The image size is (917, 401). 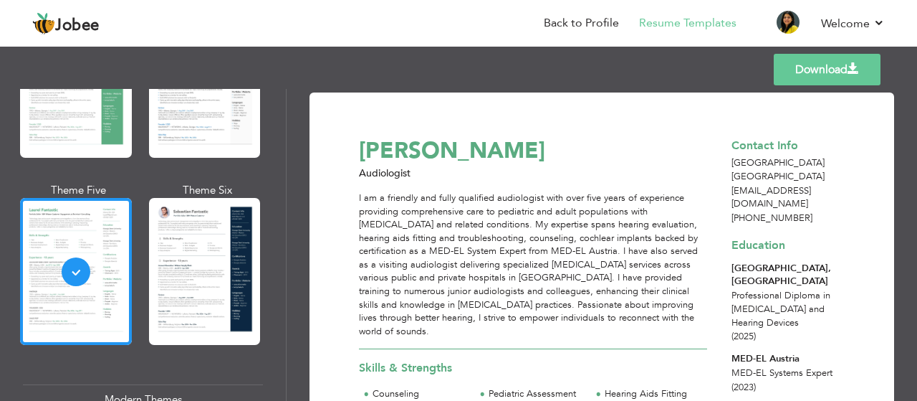 What do you see at coordinates (581, 23) in the screenshot?
I see `a: Back to Profile` at bounding box center [581, 23].